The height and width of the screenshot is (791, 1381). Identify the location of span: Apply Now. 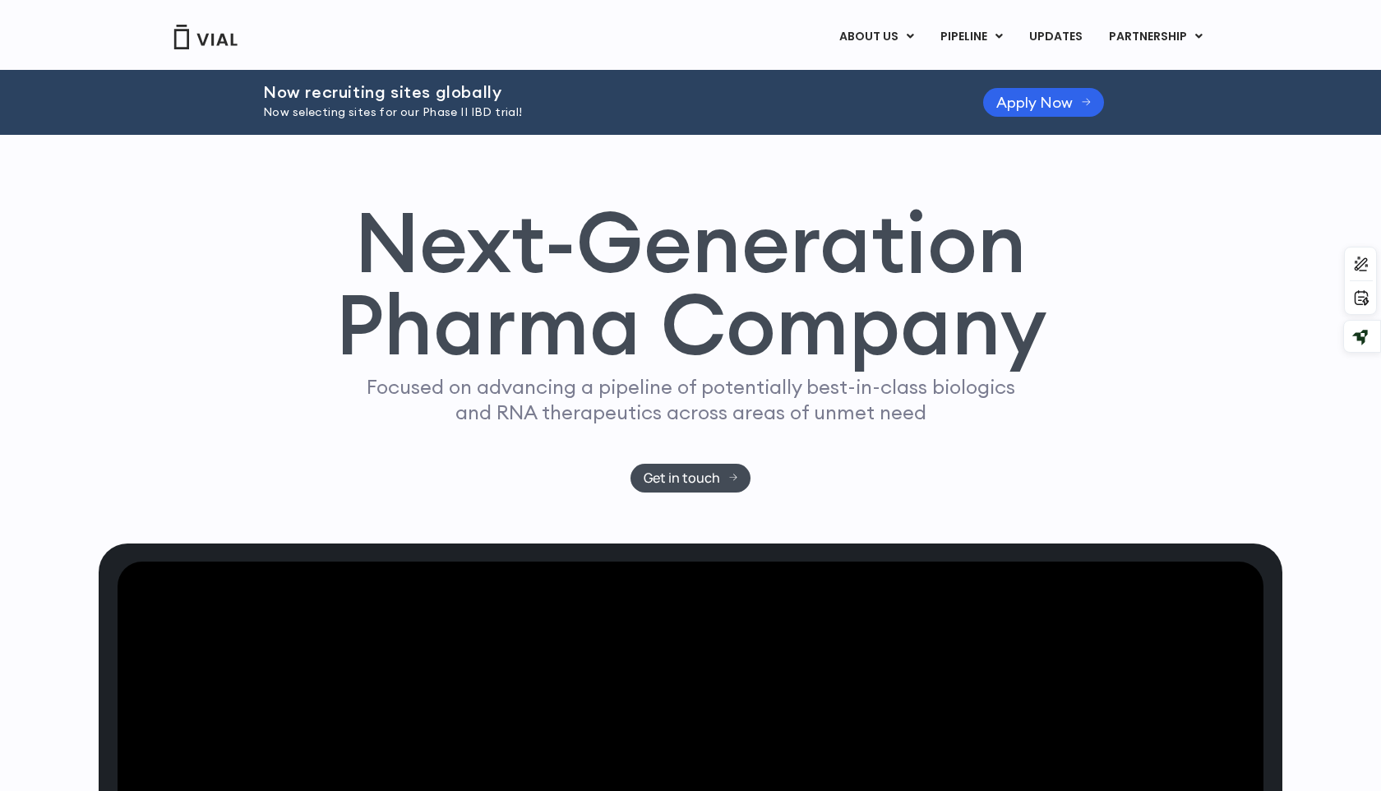
(1034, 102).